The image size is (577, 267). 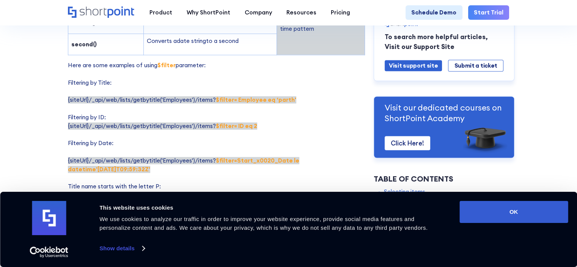 What do you see at coordinates (444, 42) in the screenshot?
I see `p: To search more helpful articles, Visit our Support Site` at bounding box center [444, 42].